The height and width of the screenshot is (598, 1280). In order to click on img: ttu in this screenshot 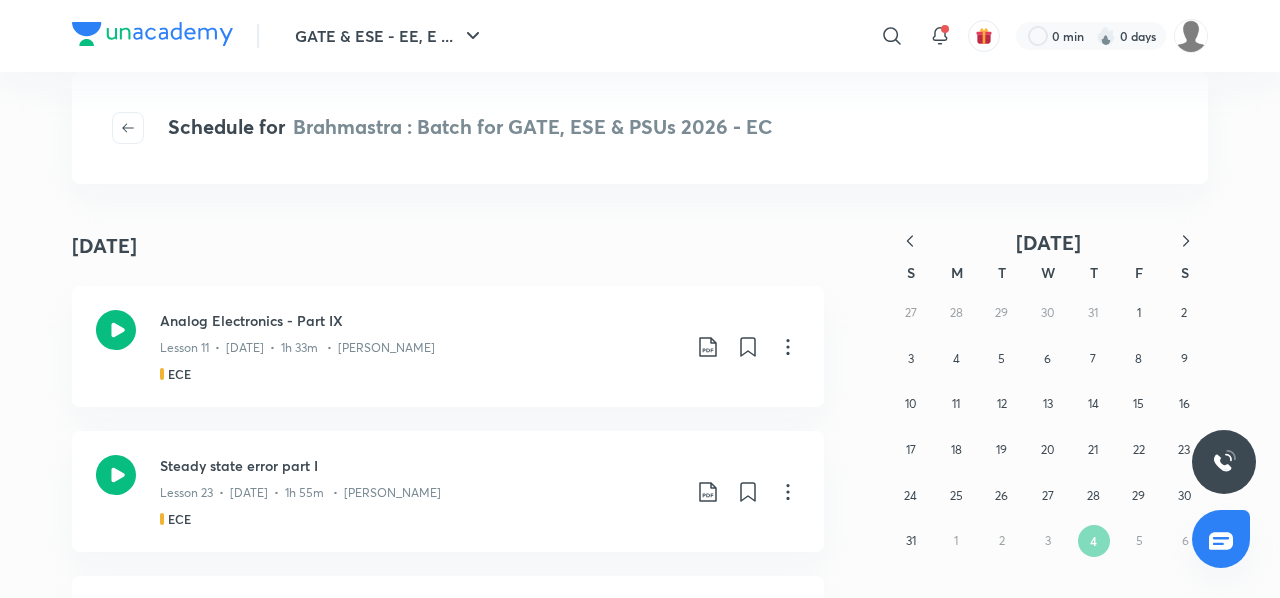, I will do `click(1224, 462)`.